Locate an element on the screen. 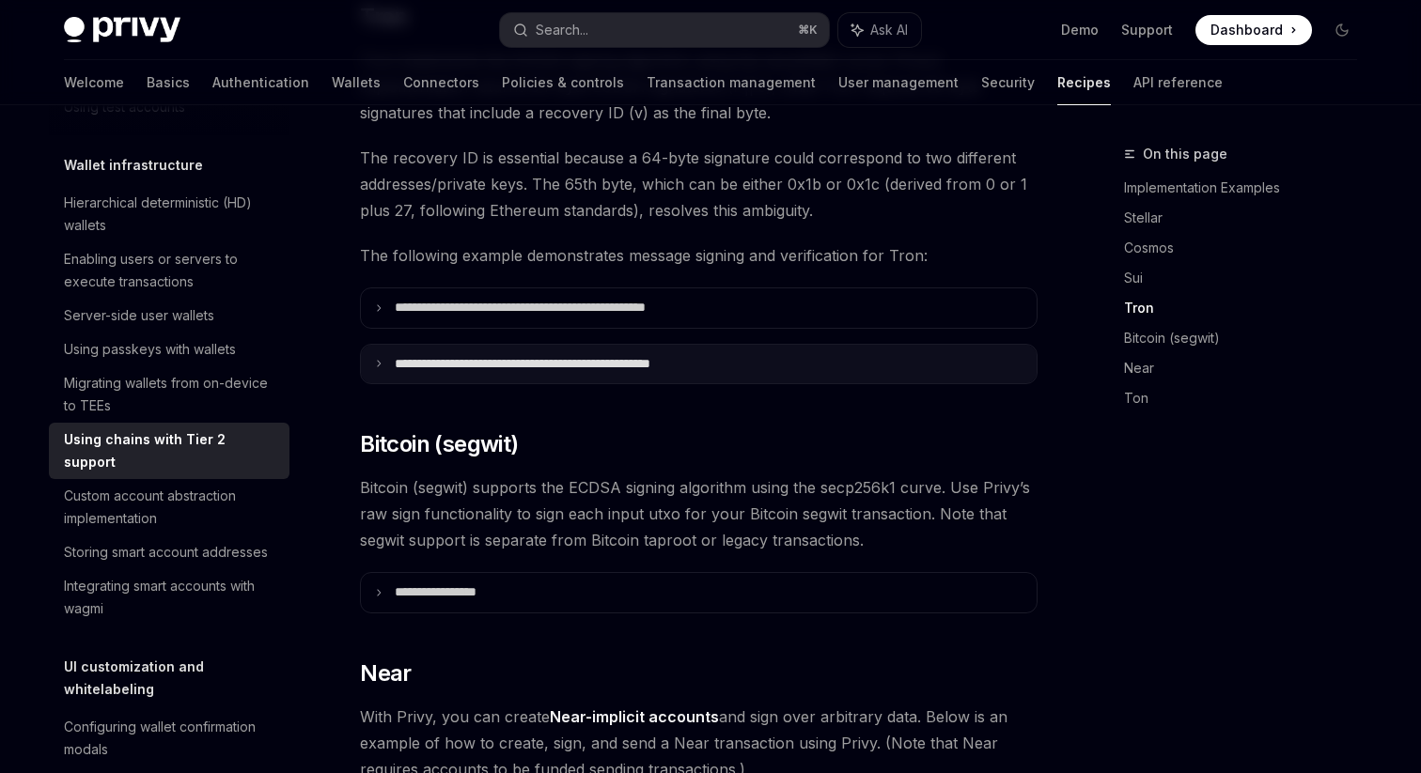 The image size is (1421, 773). a: Dashboard is located at coordinates (1253, 30).